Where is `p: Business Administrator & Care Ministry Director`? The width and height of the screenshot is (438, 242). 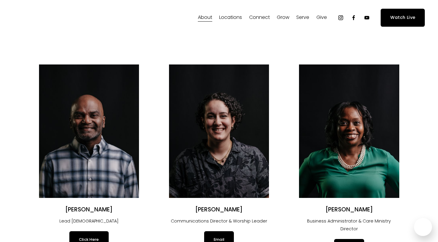
p: Business Administrator & Care Ministry Director is located at coordinates (349, 225).